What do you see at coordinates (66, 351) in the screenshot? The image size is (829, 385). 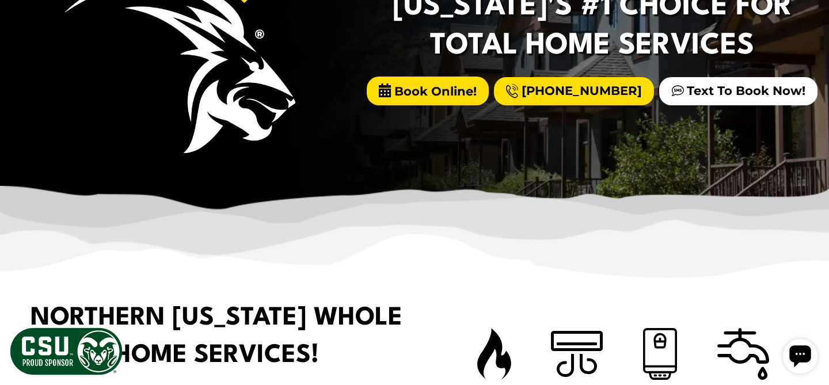 I see `img: CSU Sponsor Badge` at bounding box center [66, 351].